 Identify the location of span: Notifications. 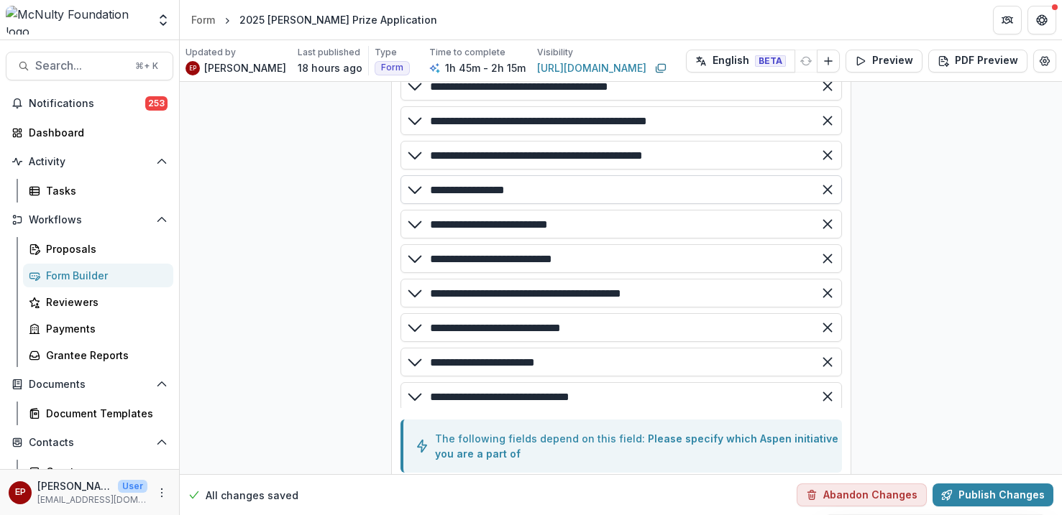
(87, 103).